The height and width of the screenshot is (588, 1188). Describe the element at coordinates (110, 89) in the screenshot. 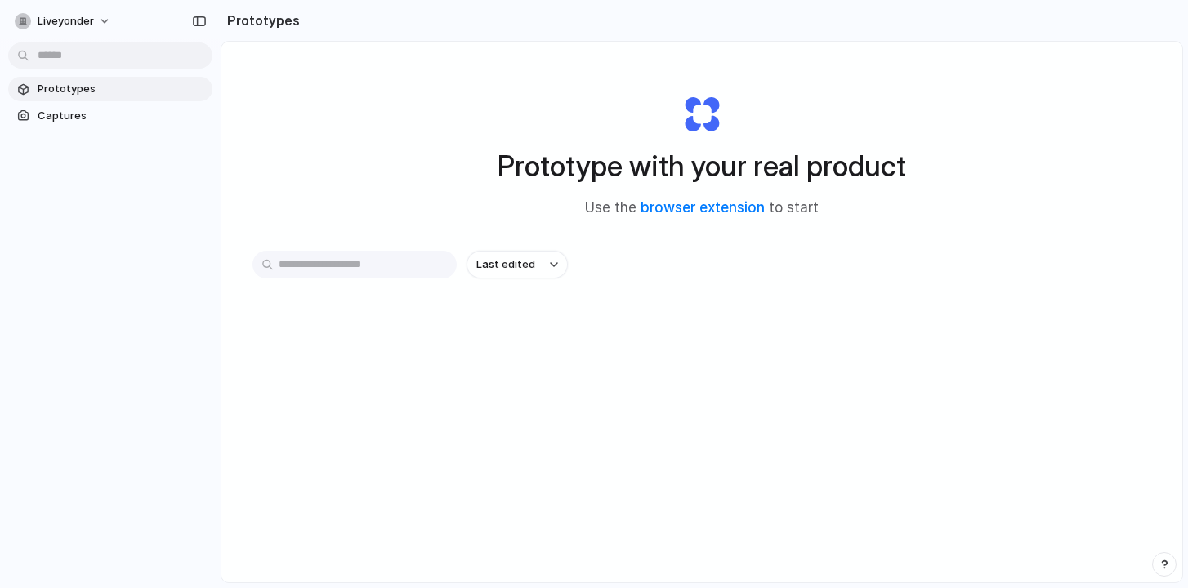

I see `a: Prototypes` at that location.